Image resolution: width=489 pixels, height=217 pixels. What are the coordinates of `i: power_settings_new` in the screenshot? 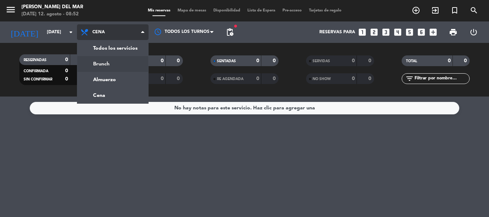 It's located at (474, 32).